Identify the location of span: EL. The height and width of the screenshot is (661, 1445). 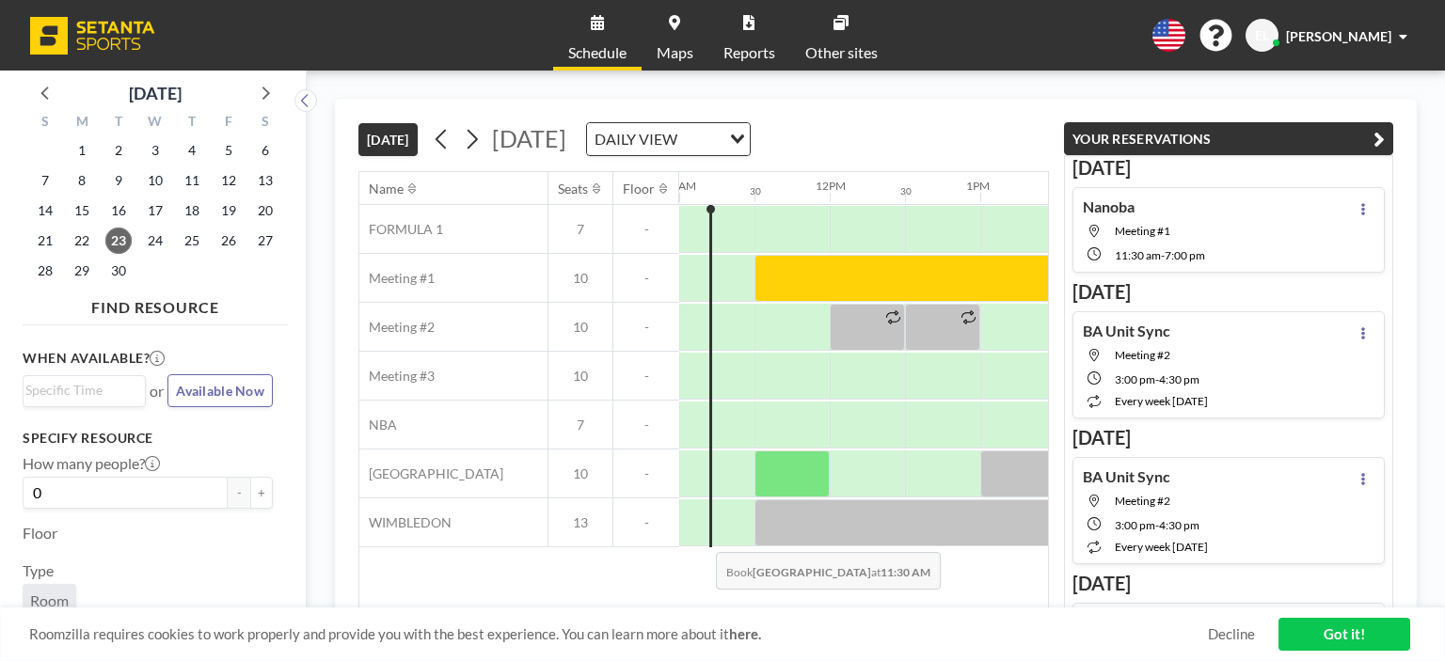
(1261, 36).